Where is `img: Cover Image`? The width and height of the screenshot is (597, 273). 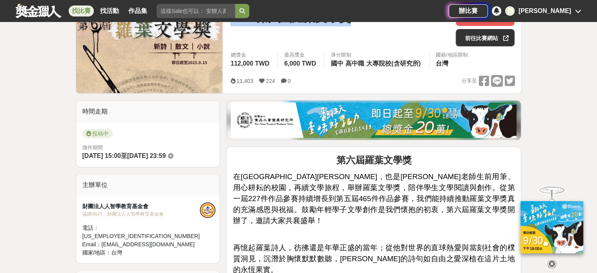 img: Cover Image is located at coordinates (149, 47).